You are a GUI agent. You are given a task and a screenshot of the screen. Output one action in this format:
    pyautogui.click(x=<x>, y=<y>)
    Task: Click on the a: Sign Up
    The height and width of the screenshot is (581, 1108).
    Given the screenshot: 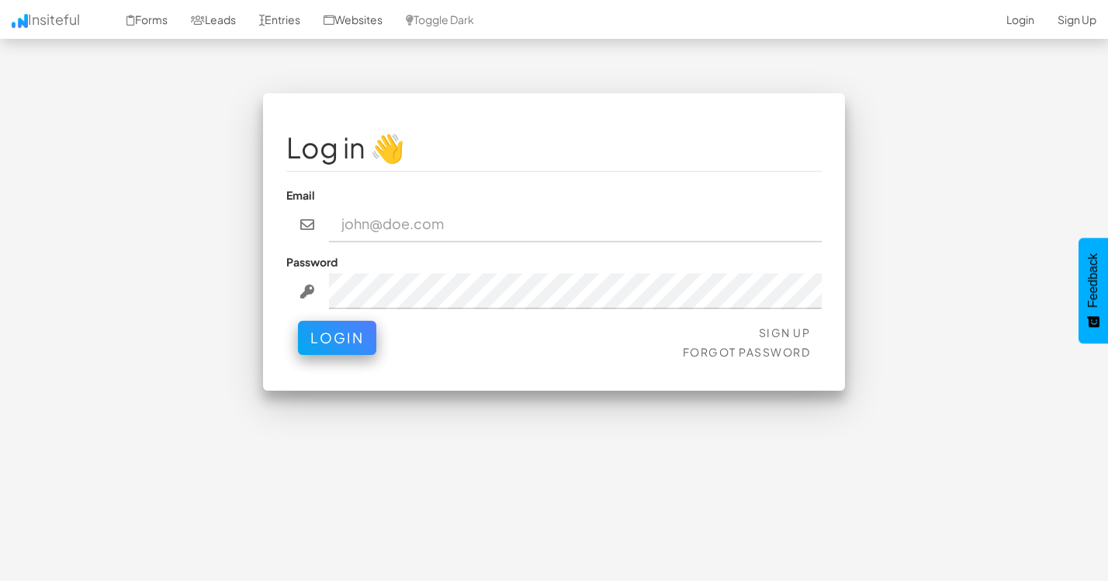 What is the action you would take?
    pyautogui.click(x=785, y=332)
    